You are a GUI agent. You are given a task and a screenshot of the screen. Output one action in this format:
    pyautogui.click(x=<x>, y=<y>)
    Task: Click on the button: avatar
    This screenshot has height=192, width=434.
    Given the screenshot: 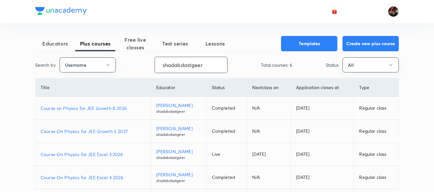 What is the action you would take?
    pyautogui.click(x=334, y=12)
    